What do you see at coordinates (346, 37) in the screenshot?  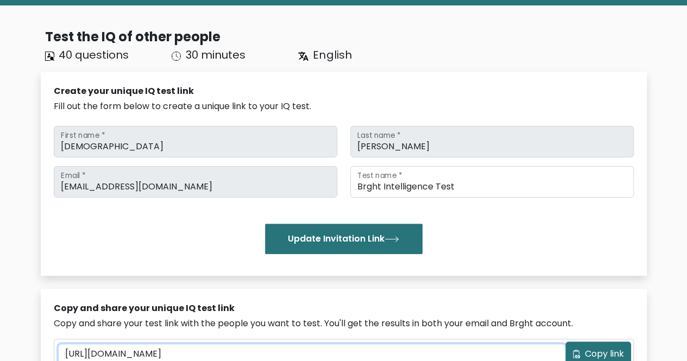 I see `div: Test the IQ of other people` at bounding box center [346, 37].